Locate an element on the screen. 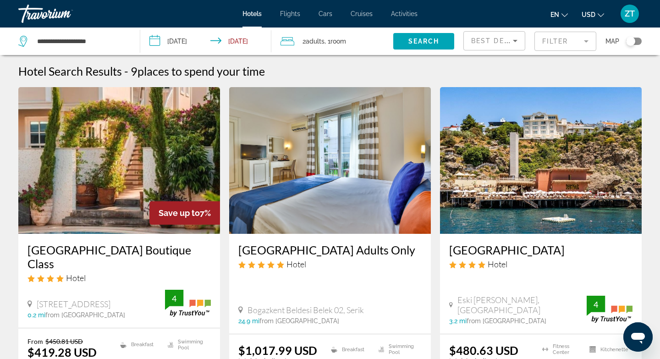 Image resolution: width=660 pixels, height=359 pixels. ins: $419.28 USD is located at coordinates (62, 352).